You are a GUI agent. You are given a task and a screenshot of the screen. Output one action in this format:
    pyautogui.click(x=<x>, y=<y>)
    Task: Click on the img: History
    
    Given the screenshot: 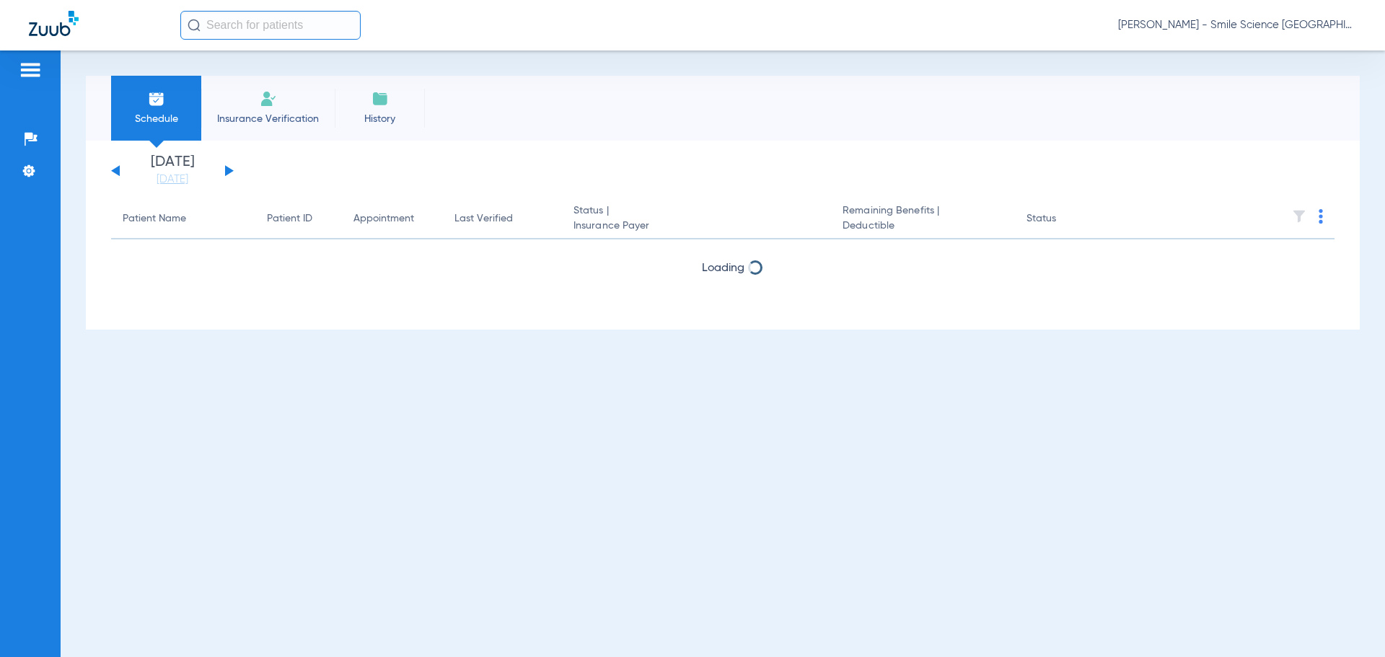 What is the action you would take?
    pyautogui.click(x=380, y=99)
    